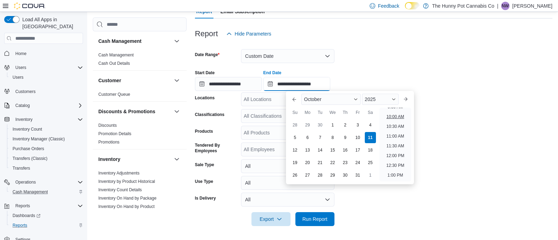  What do you see at coordinates (253, 34) in the screenshot?
I see `span: Hide Parameters` at bounding box center [253, 34].